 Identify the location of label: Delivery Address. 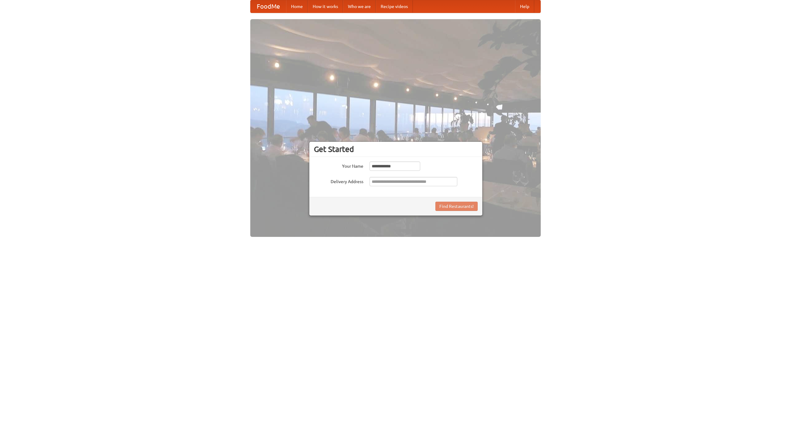
(339, 181).